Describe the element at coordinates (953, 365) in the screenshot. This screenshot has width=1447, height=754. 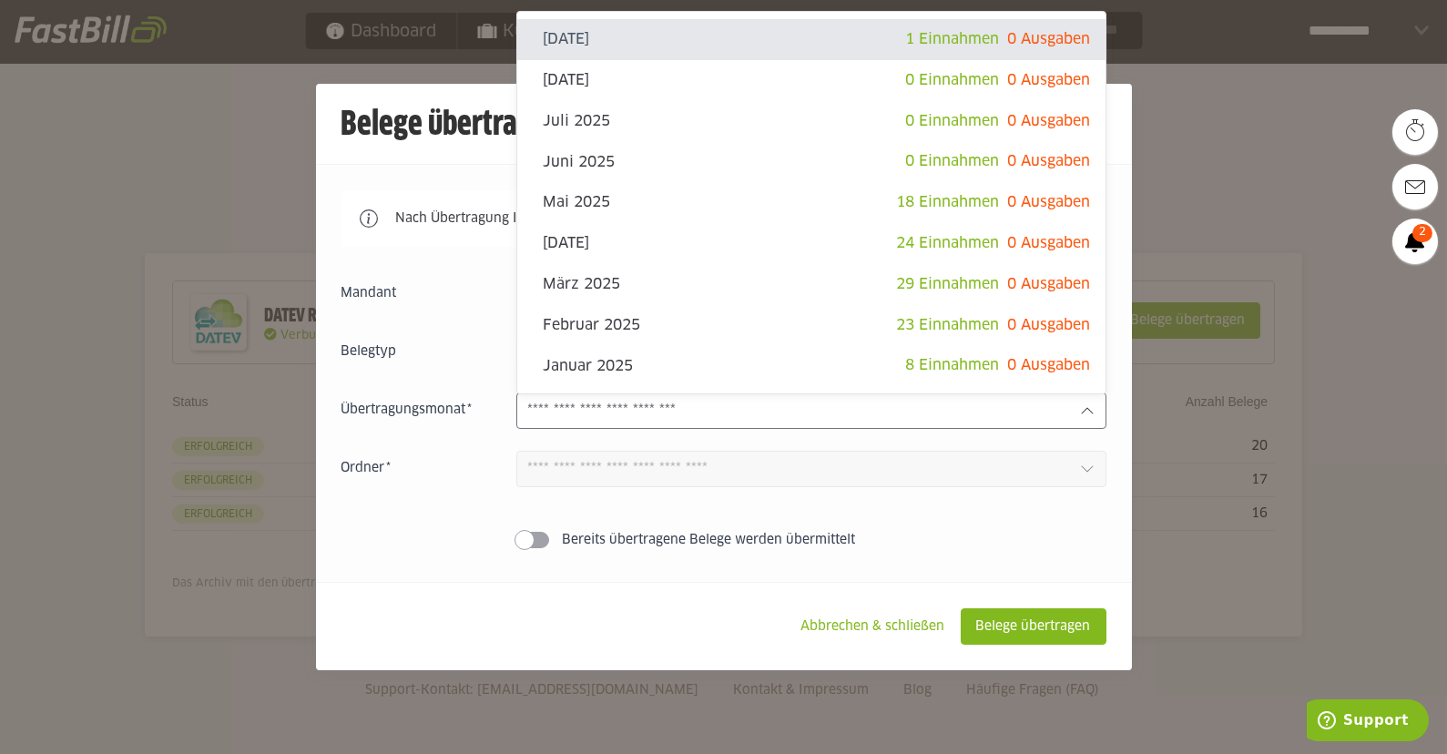
I see `span: 8 Einnahmen` at that location.